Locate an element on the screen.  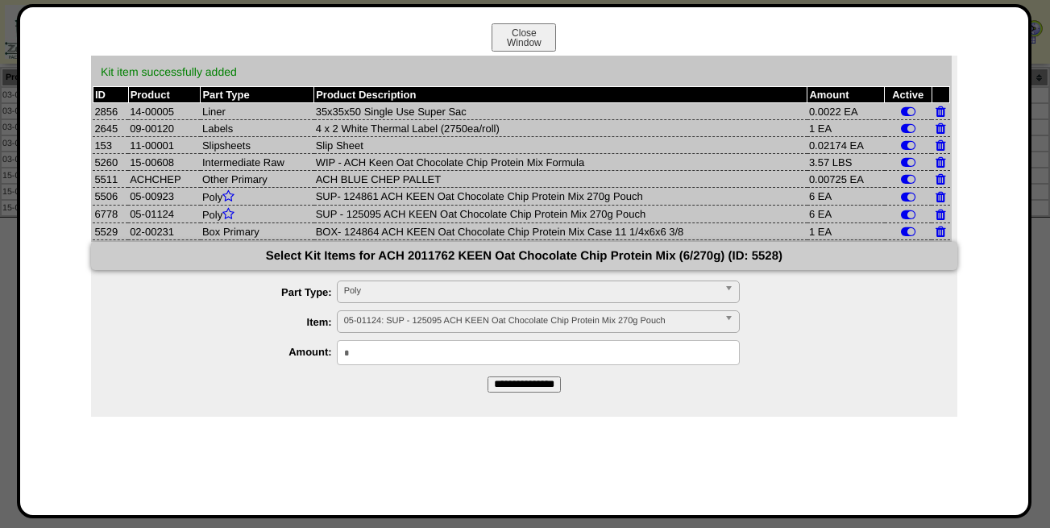
td: Labels is located at coordinates (257, 128).